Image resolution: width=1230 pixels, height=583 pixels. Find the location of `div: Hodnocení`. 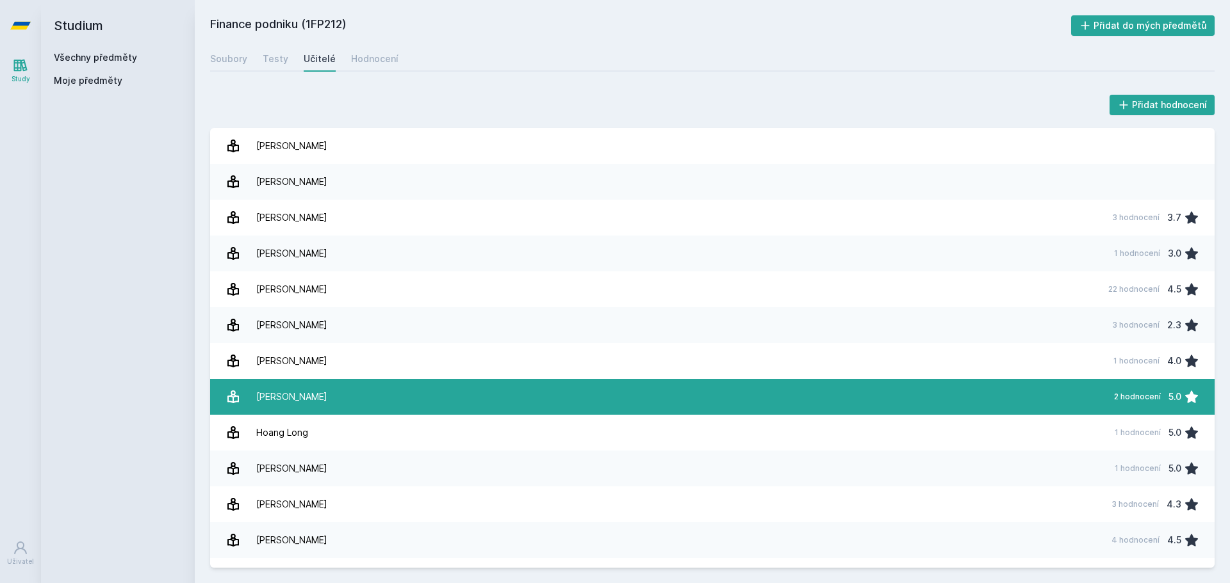

div: Hodnocení is located at coordinates (375, 59).